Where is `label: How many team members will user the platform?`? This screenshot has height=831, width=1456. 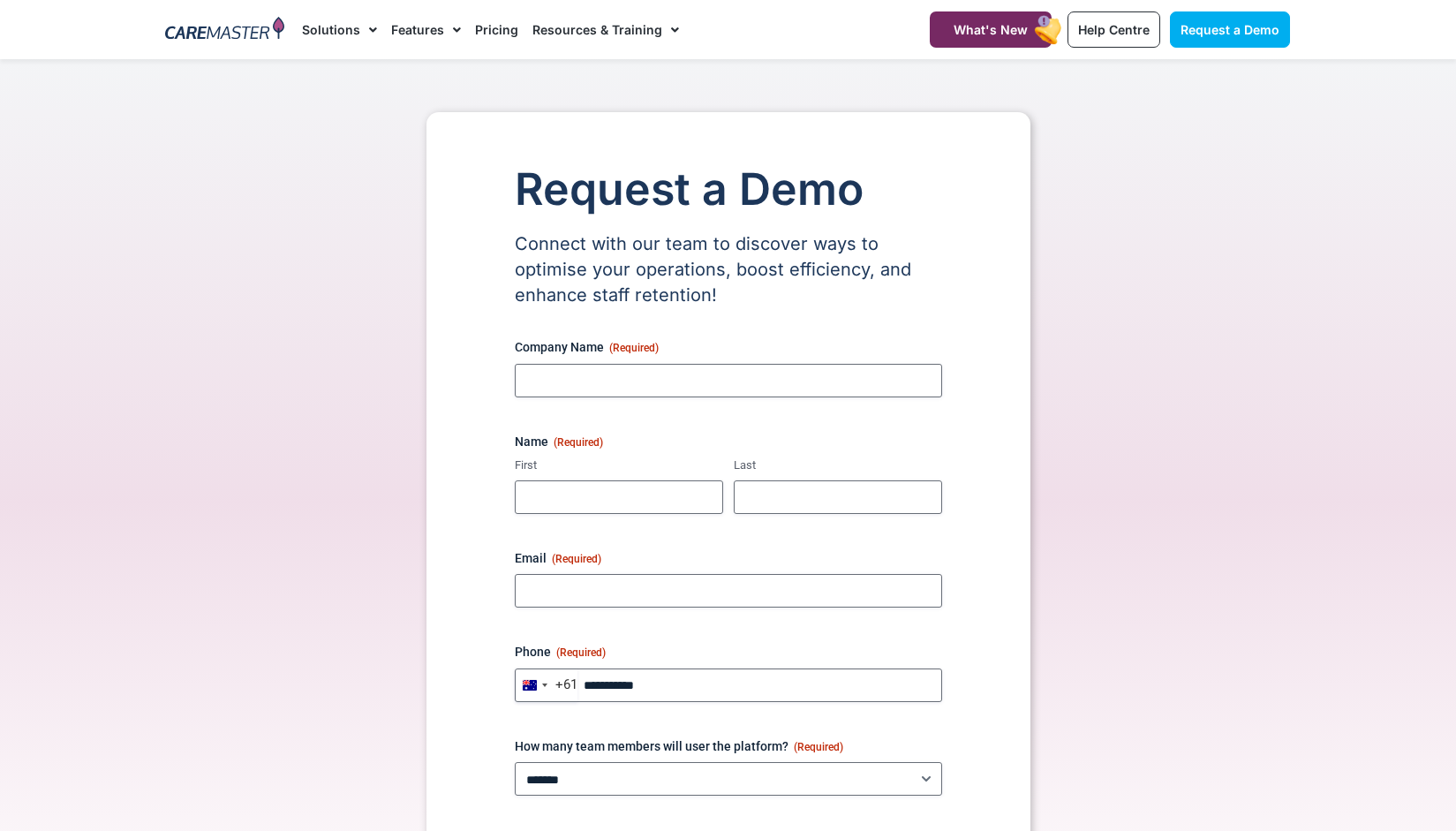
label: How many team members will user the platform? is located at coordinates (728, 747).